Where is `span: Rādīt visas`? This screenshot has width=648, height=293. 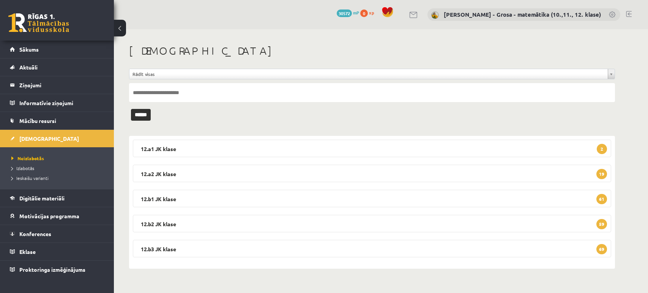 span: Rādīt visas is located at coordinates (369, 74).